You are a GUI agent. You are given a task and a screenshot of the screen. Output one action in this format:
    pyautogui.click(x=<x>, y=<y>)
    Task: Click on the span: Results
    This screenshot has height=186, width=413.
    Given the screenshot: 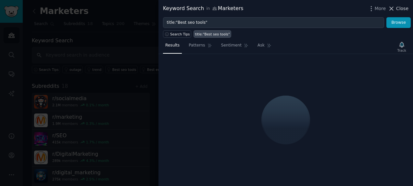 What is the action you would take?
    pyautogui.click(x=172, y=45)
    